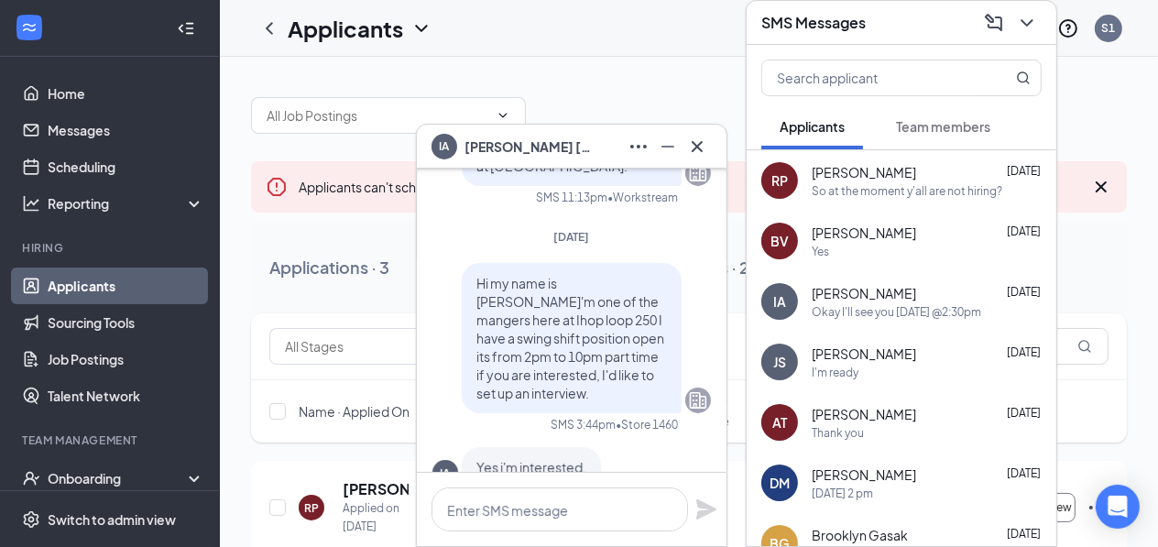 The height and width of the screenshot is (547, 1158). I want to click on svg: Minimize, so click(668, 147).